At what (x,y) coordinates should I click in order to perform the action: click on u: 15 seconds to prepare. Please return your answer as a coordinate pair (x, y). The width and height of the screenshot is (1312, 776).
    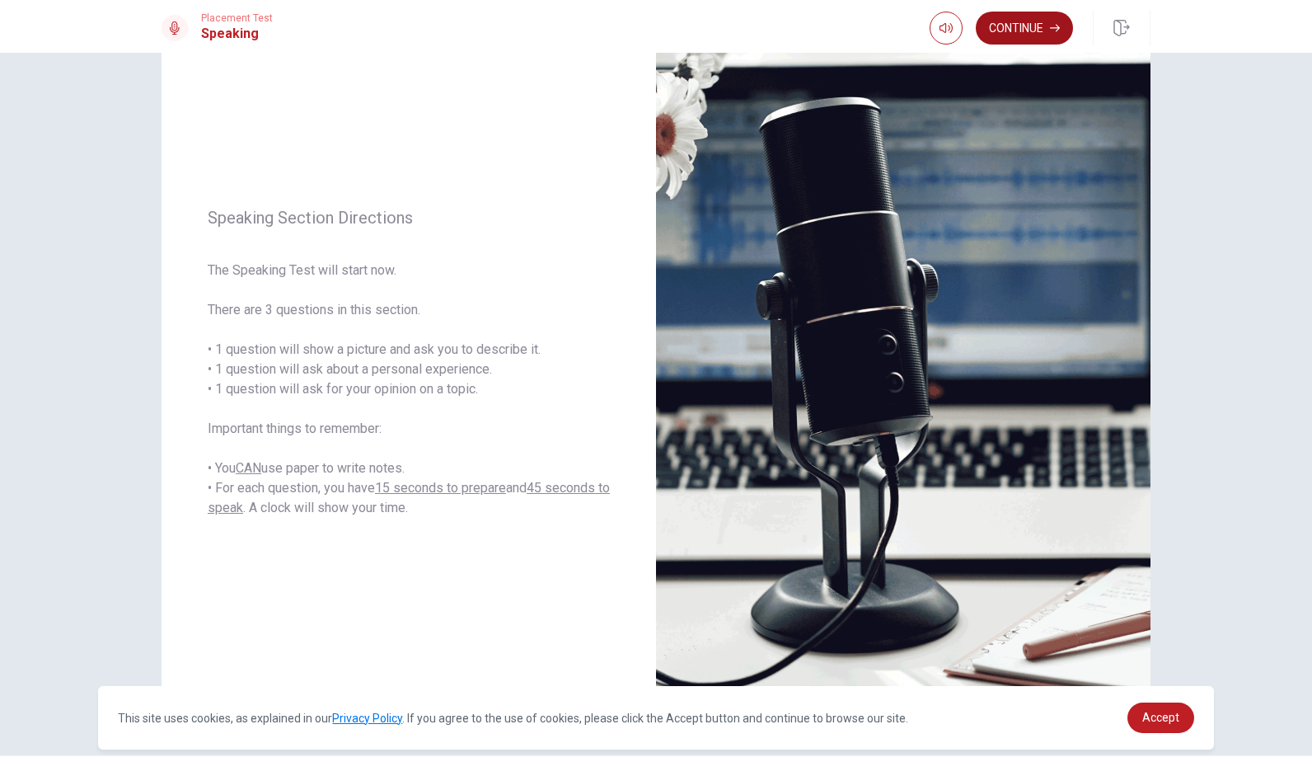
    Looking at the image, I should click on (440, 487).